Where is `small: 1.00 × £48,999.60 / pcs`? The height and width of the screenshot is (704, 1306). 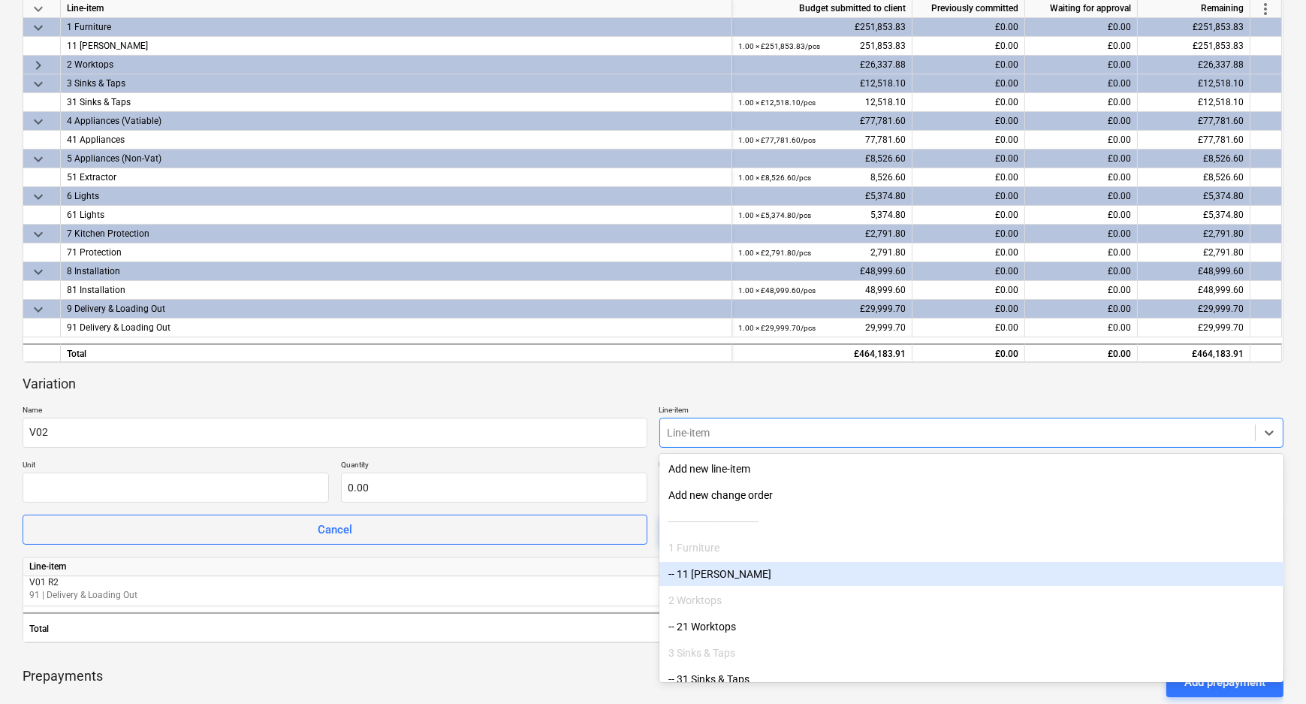
small: 1.00 × £48,999.60 / pcs is located at coordinates (776, 290).